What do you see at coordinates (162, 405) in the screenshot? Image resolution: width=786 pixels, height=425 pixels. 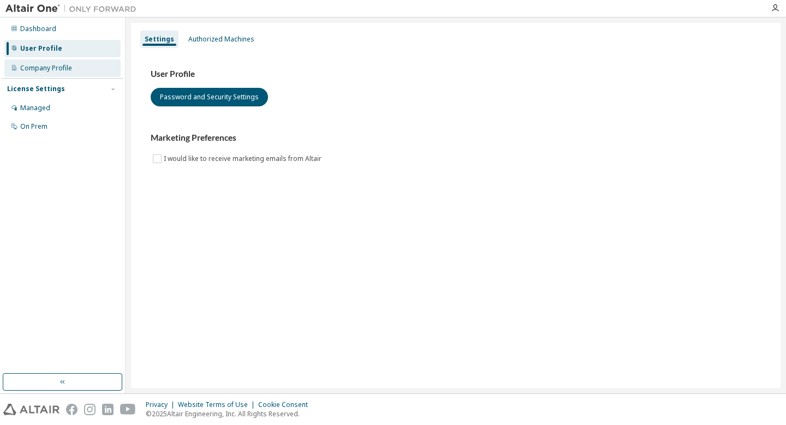 I see `div: Privacy` at bounding box center [162, 405].